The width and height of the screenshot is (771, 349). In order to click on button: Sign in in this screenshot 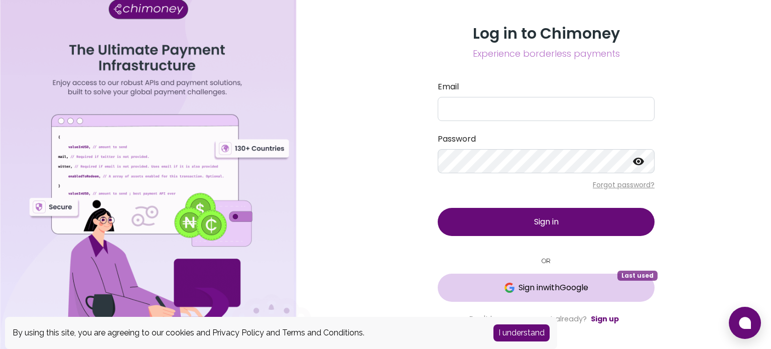, I will do `click(546, 222)`.